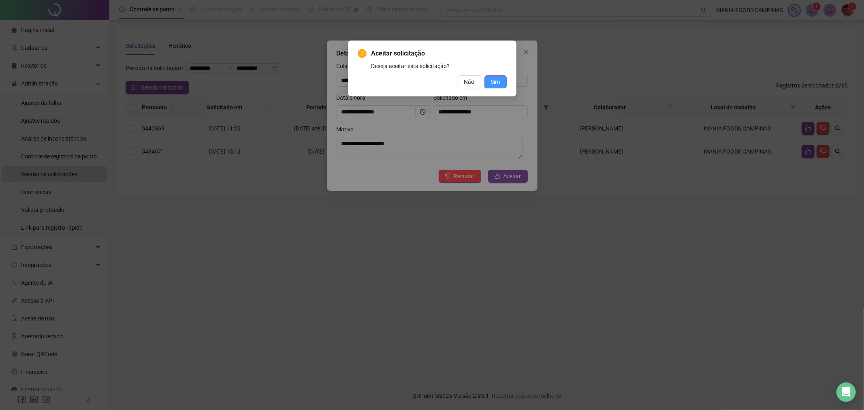 The image size is (864, 410). I want to click on span: Não, so click(470, 82).